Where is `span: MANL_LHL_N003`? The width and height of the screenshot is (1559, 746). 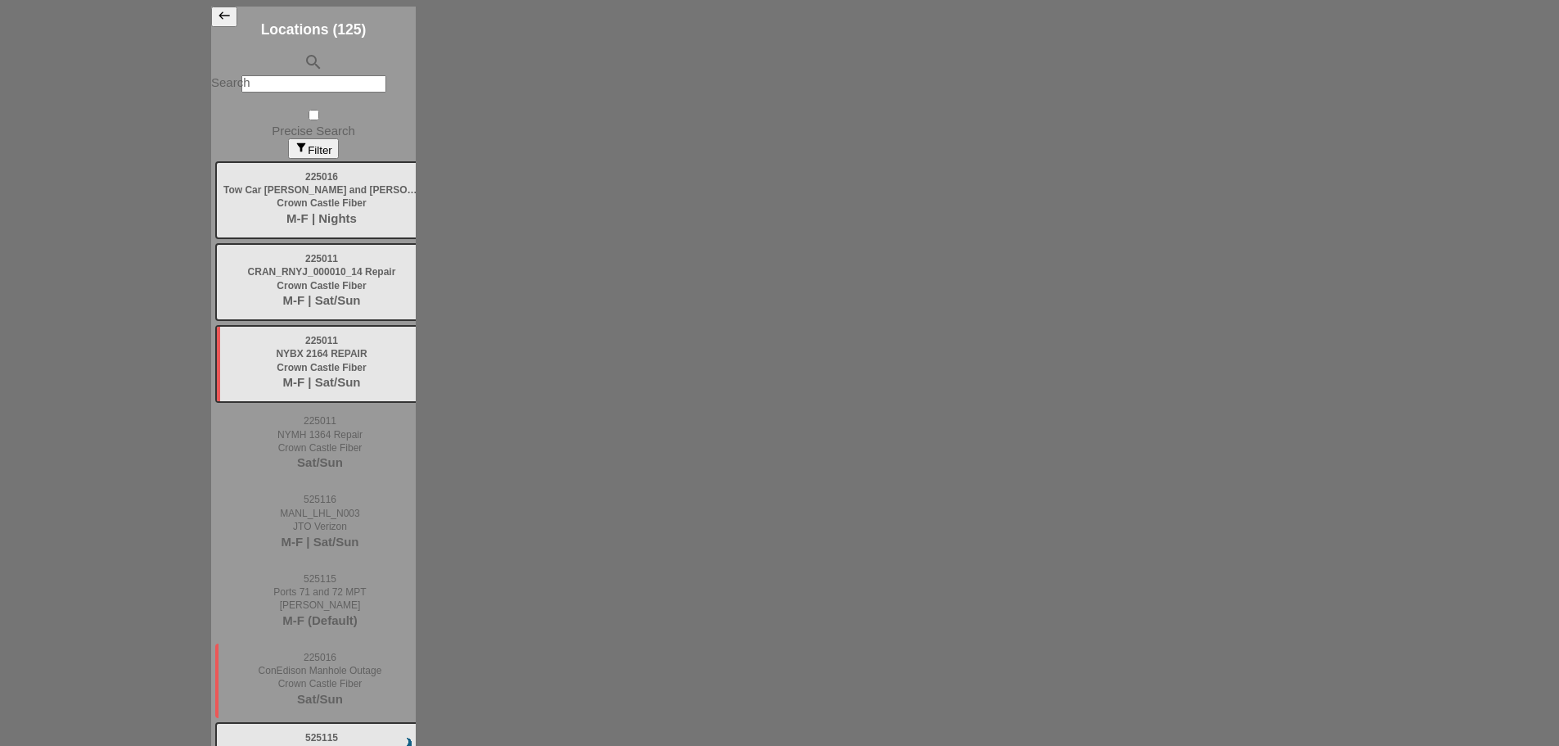 span: MANL_LHL_N003 is located at coordinates (319, 513).